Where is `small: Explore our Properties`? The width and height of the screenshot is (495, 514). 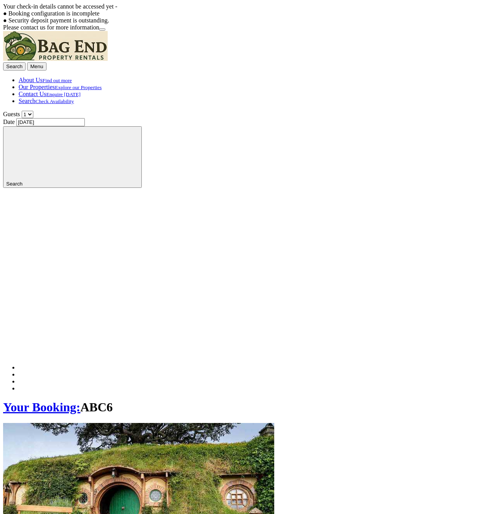 small: Explore our Properties is located at coordinates (78, 87).